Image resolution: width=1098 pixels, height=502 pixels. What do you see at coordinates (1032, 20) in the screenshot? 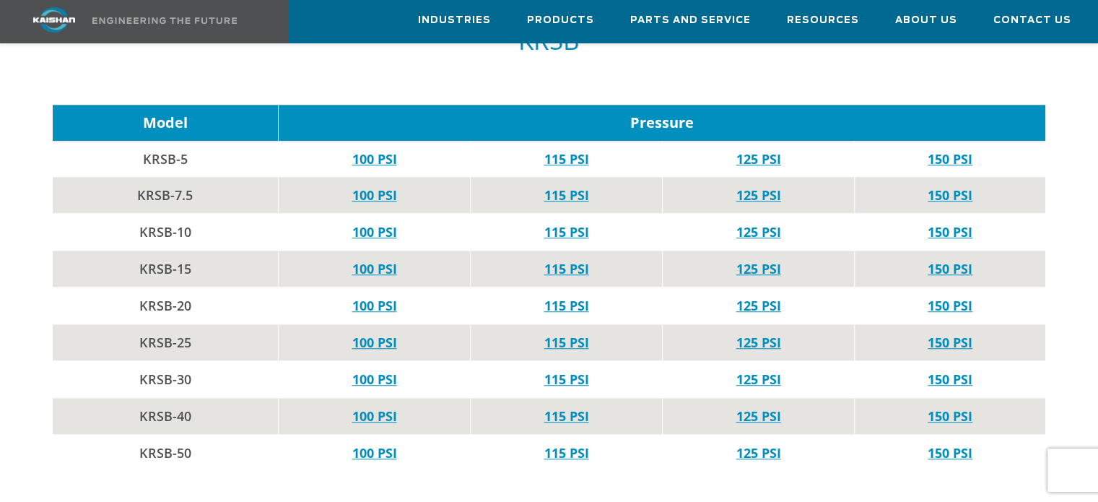
I see `a: Contact Us` at bounding box center [1032, 20].